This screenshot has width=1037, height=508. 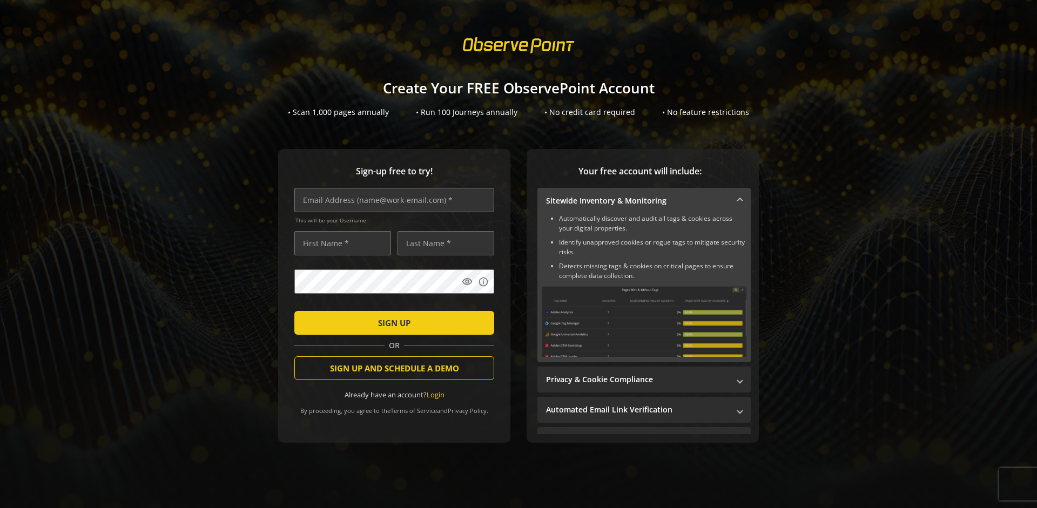 I want to click on a: Terms of Service, so click(x=414, y=410).